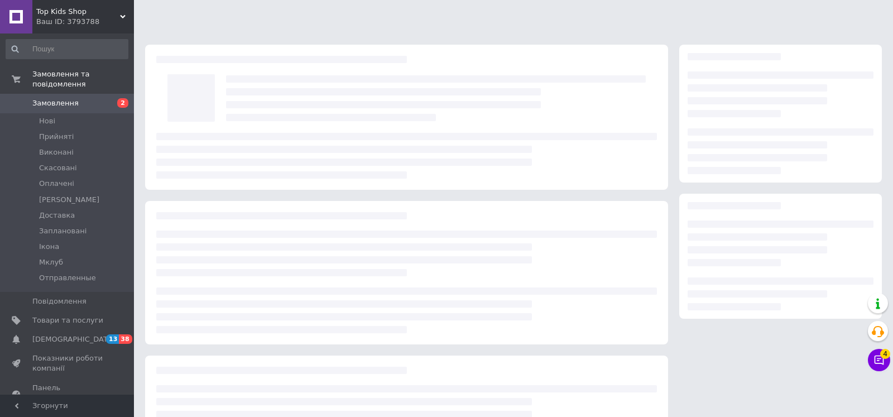  Describe the element at coordinates (885, 353) in the screenshot. I see `span: 4` at that location.